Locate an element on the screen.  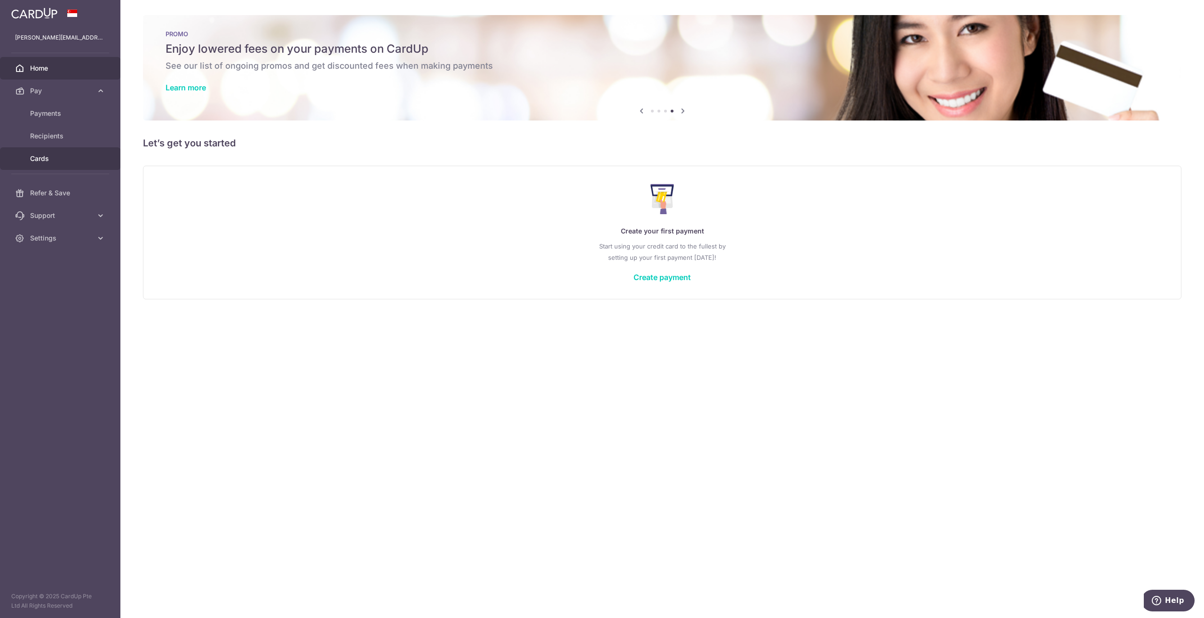
span: Settings is located at coordinates (61, 238).